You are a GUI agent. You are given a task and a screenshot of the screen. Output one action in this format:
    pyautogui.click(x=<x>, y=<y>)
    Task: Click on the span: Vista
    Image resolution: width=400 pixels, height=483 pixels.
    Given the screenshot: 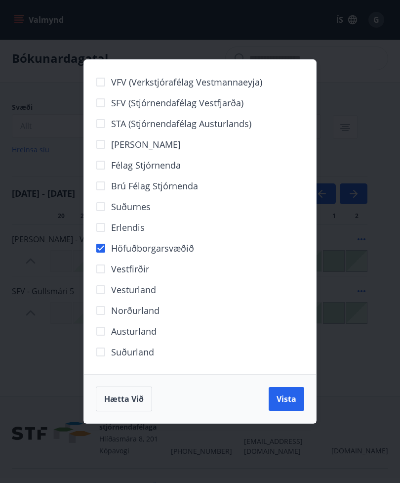 What is the action you would take?
    pyautogui.click(x=287, y=399)
    